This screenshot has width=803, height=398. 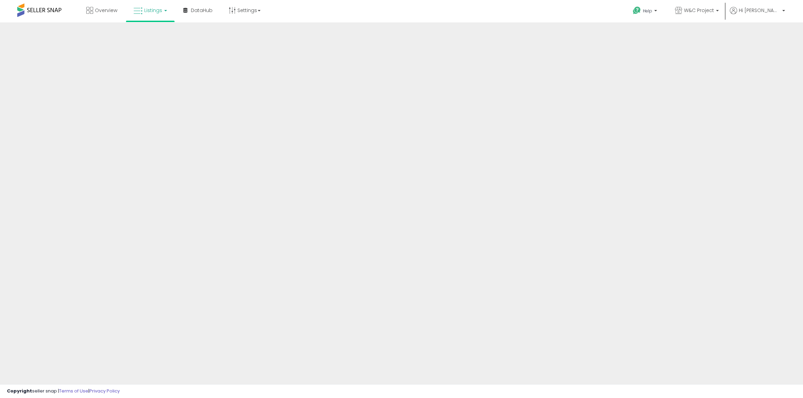 I want to click on span: Overview, so click(x=106, y=10).